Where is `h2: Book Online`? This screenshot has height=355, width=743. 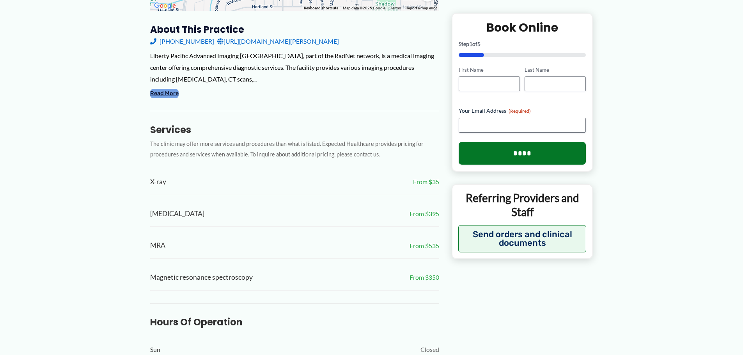
h2: Book Online is located at coordinates (522, 27).